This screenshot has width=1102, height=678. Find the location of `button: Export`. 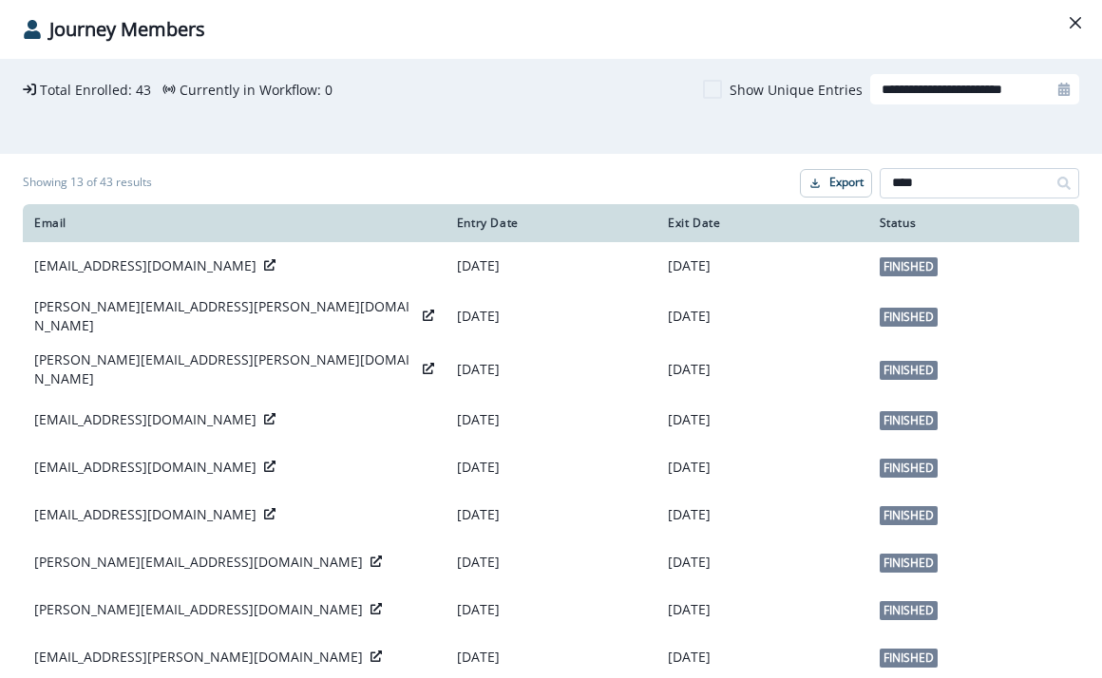

button: Export is located at coordinates (836, 183).